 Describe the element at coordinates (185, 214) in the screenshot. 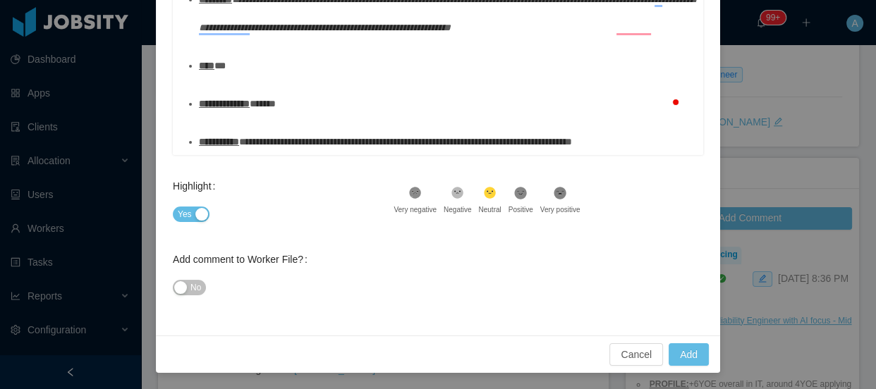

I see `span: Yes` at that location.